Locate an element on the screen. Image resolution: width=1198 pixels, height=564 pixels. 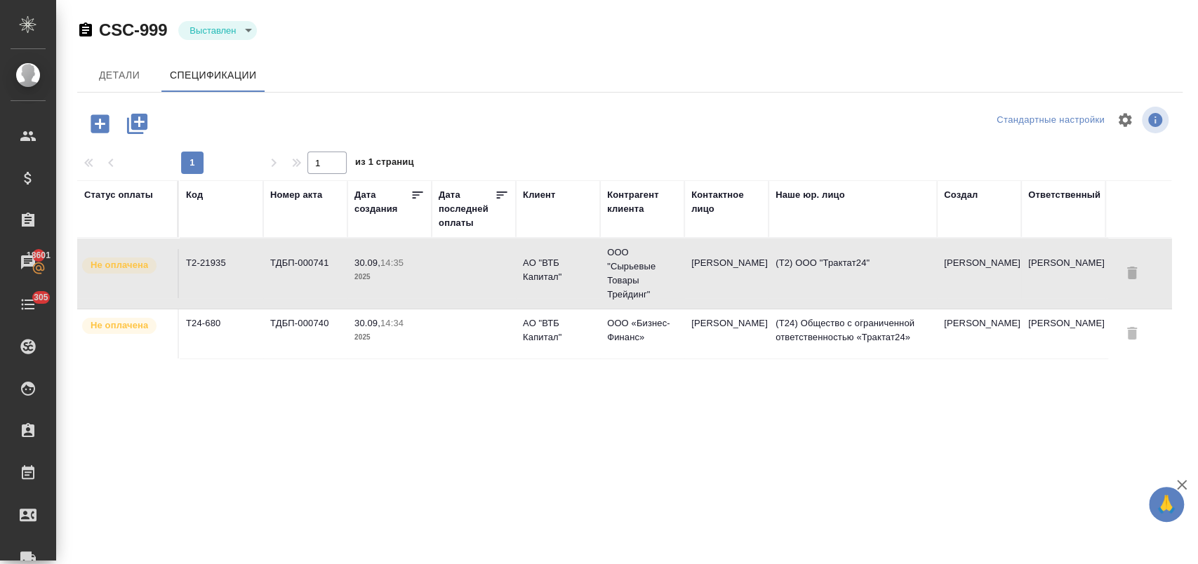
div: Номер акта is located at coordinates (296, 195).